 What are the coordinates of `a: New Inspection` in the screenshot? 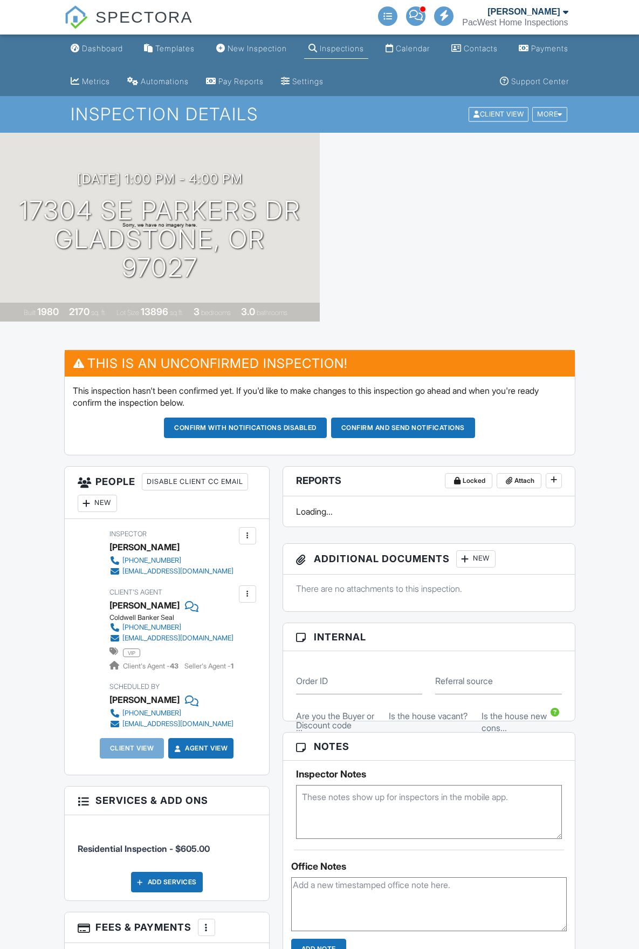 It's located at (251, 49).